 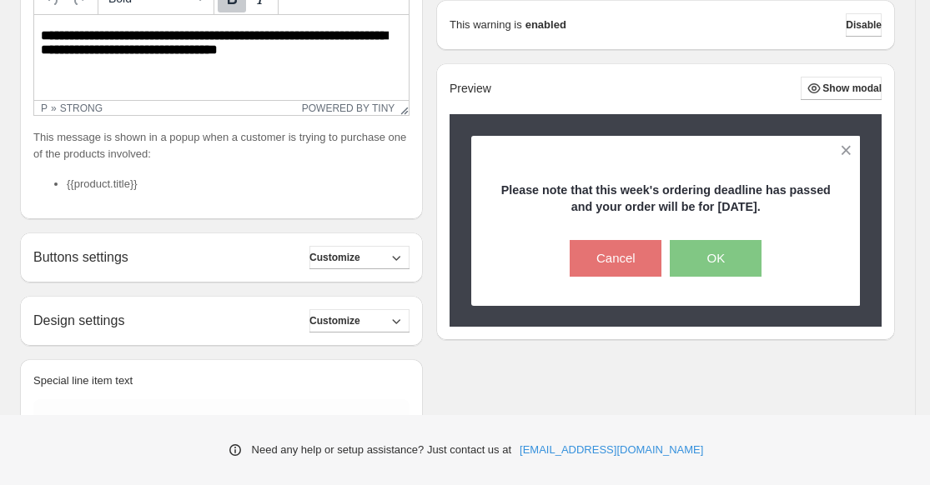 I want to click on body: Rich Text Area. Press ALT-0 for help., so click(x=187, y=28).